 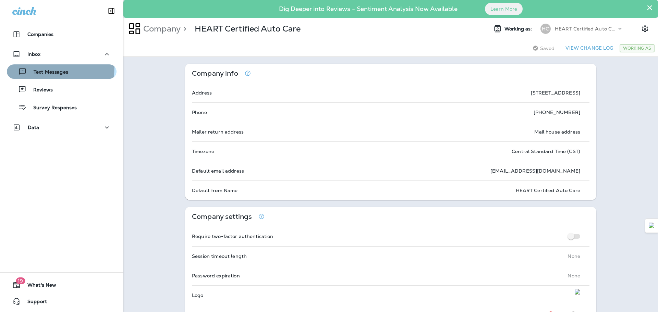 I want to click on button: Settings, so click(x=645, y=29).